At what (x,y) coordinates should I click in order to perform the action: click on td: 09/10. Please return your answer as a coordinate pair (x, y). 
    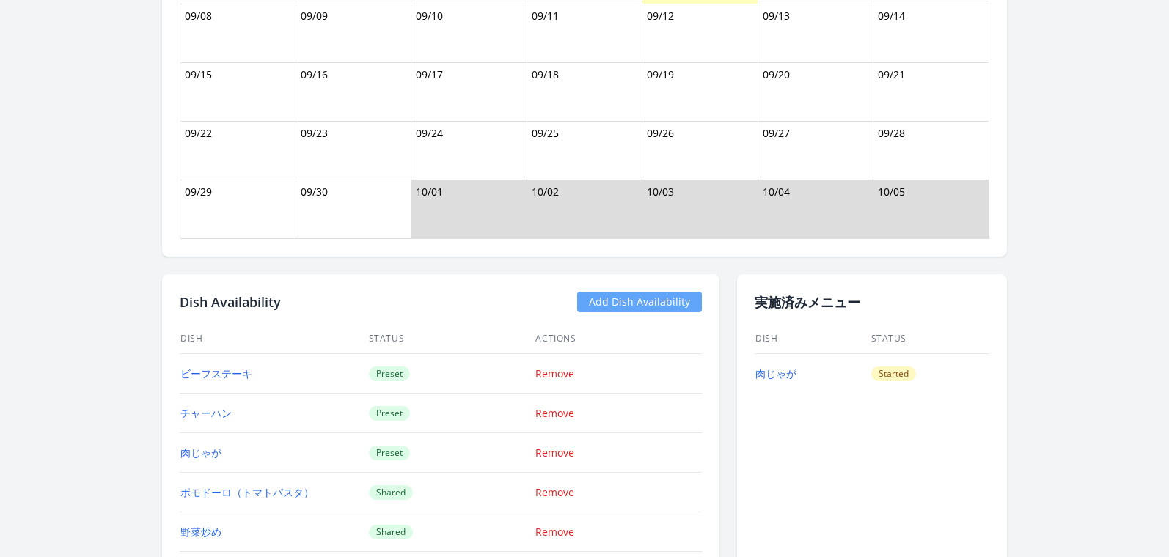
    Looking at the image, I should click on (469, 34).